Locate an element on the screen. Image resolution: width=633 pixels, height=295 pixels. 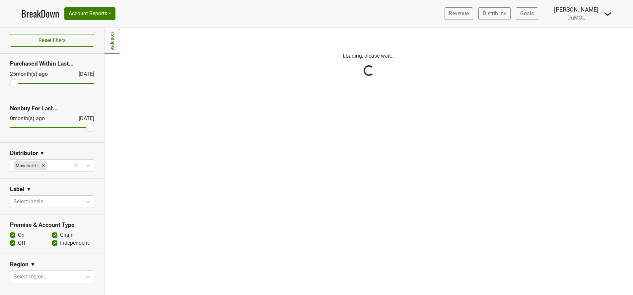
a: Distrib Inv is located at coordinates (494, 14).